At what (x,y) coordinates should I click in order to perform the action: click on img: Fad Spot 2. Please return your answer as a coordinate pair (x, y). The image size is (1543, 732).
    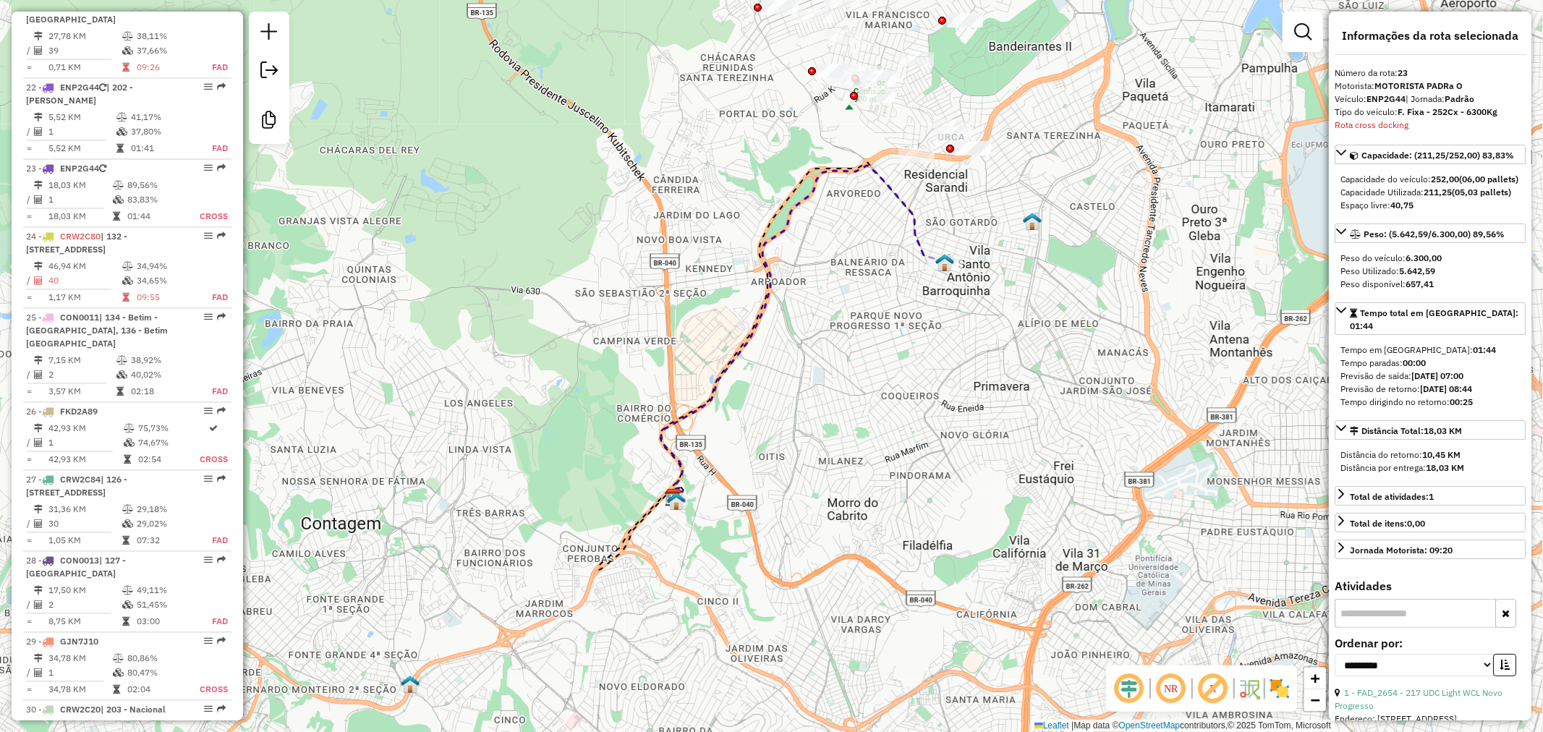
    Looking at the image, I should click on (676, 501).